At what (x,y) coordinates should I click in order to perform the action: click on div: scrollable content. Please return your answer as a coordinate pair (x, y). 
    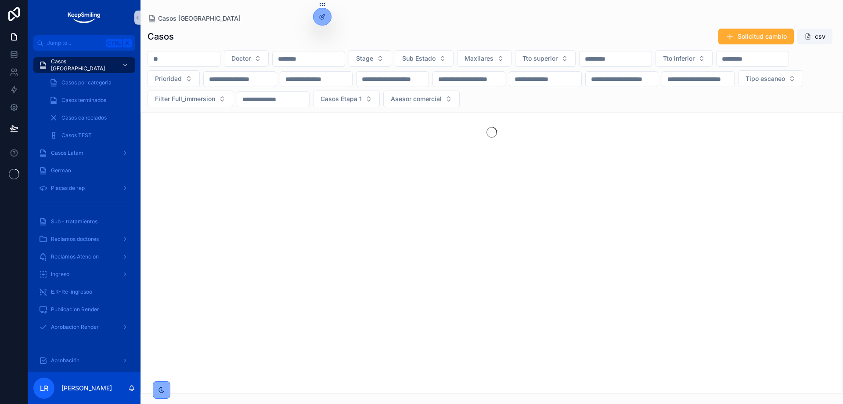
    Looking at the image, I should click on (84, 211).